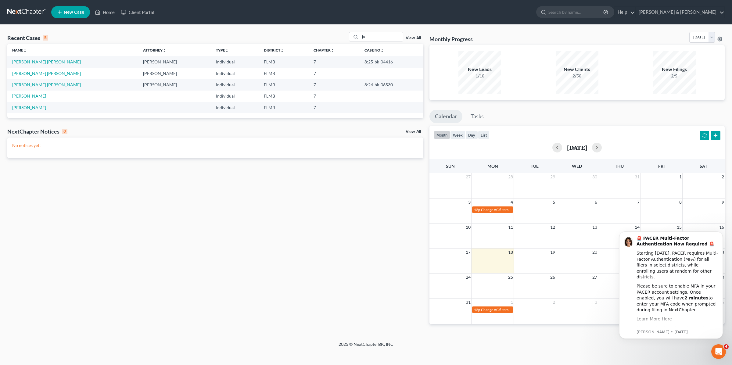 The image size is (732, 365). Describe the element at coordinates (625, 12) in the screenshot. I see `a: Help` at that location.